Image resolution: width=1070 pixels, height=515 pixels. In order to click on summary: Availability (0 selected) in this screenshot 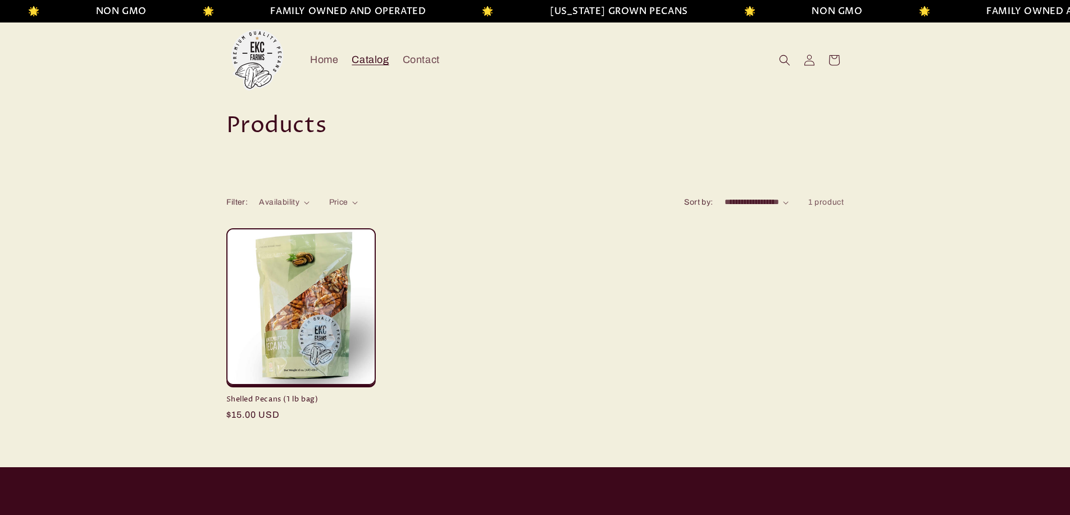, I will do `click(284, 202)`.